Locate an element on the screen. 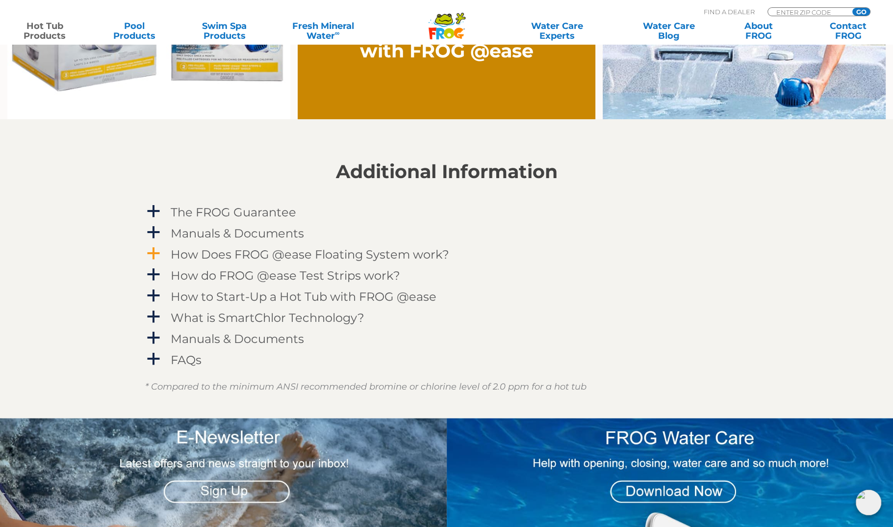 This screenshot has width=893, height=527. h4: How to Start-Up a Hot Tub with FROG @ease is located at coordinates (304, 296).